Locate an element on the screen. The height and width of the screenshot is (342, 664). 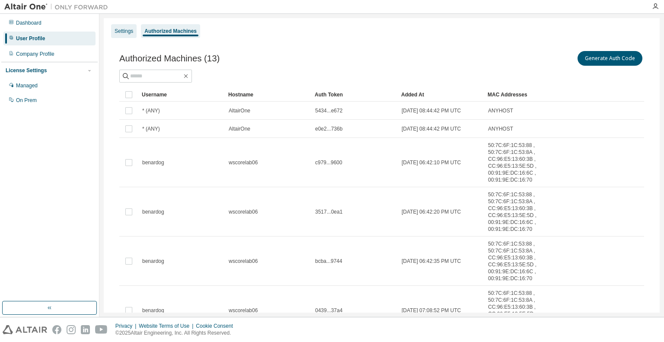
div: Auth Token is located at coordinates (354, 95).